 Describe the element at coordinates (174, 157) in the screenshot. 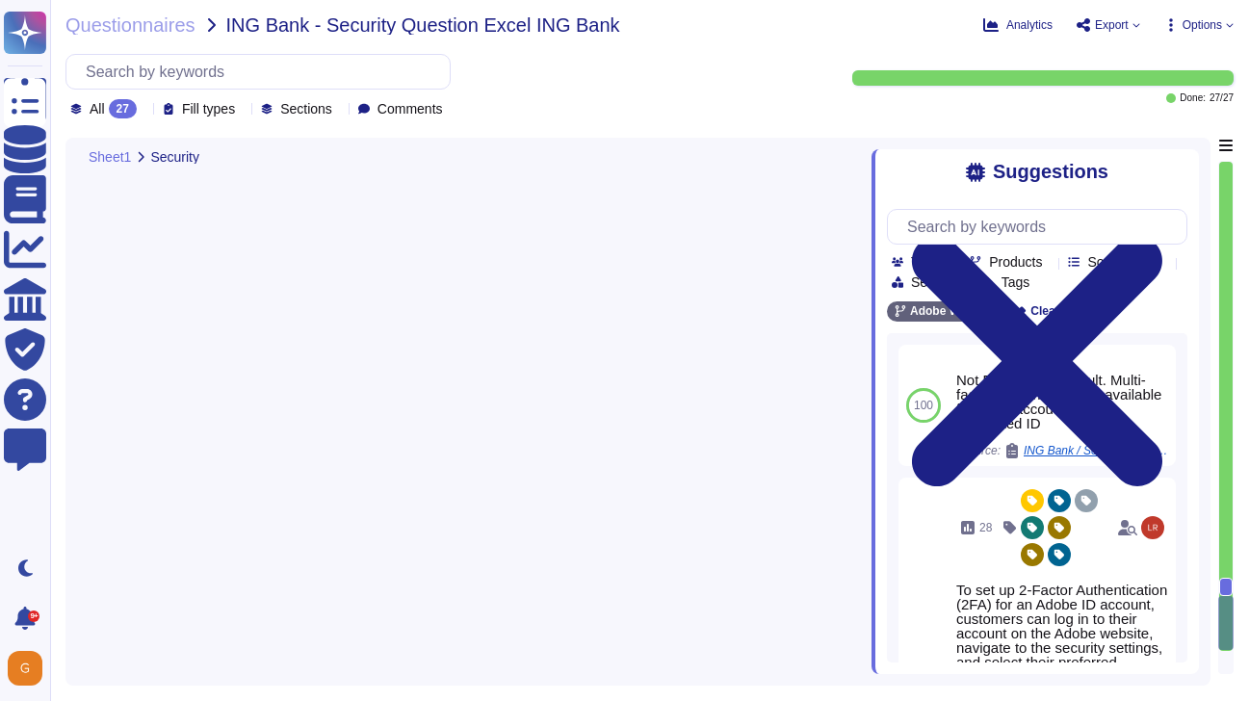

I see `span: Security` at that location.